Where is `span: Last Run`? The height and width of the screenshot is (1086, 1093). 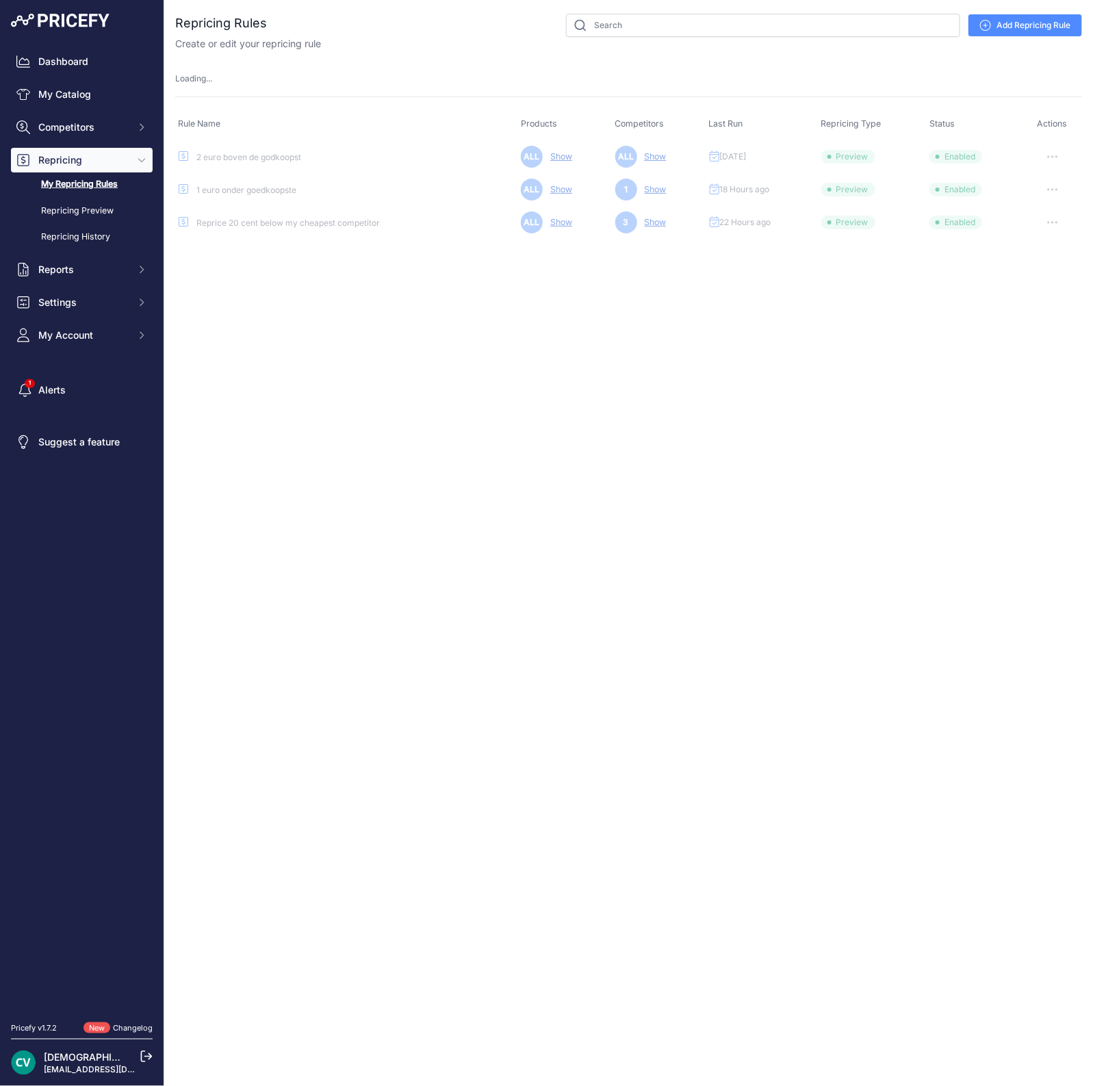
span: Last Run is located at coordinates (726, 123).